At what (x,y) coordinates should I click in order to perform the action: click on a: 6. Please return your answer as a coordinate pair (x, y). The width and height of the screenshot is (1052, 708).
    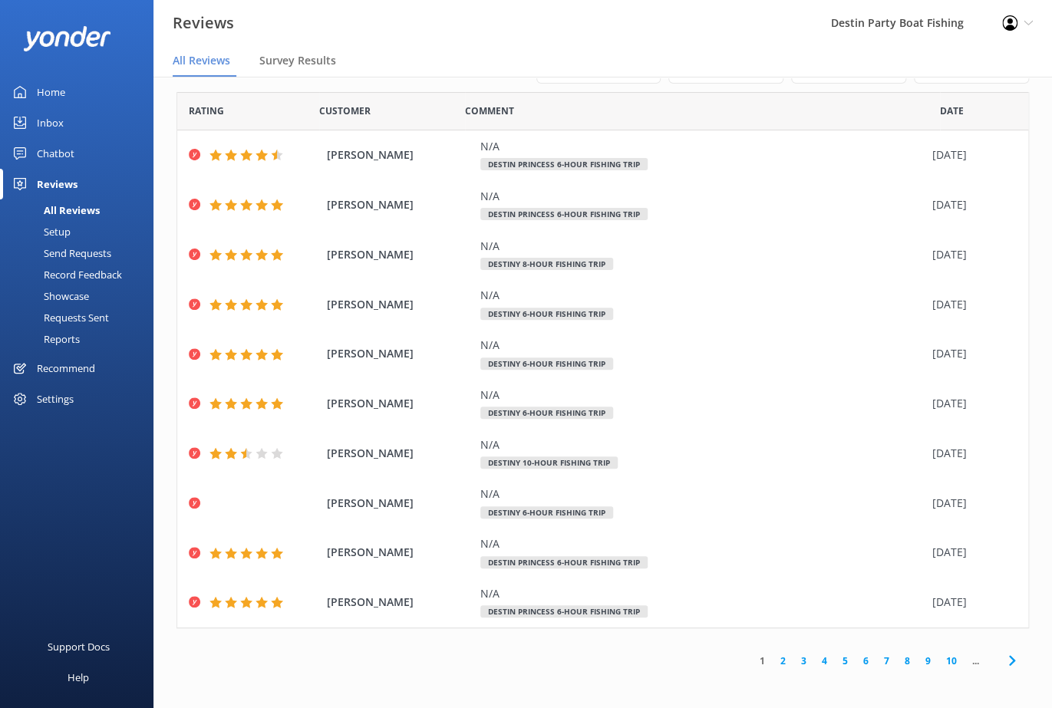
    Looking at the image, I should click on (866, 661).